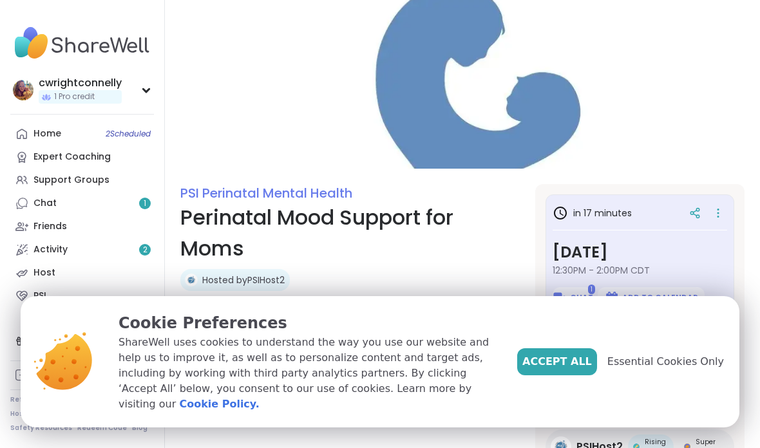  Describe the element at coordinates (640, 271) in the screenshot. I see `span: 12:30PM - 2:00PM CDT` at that location.